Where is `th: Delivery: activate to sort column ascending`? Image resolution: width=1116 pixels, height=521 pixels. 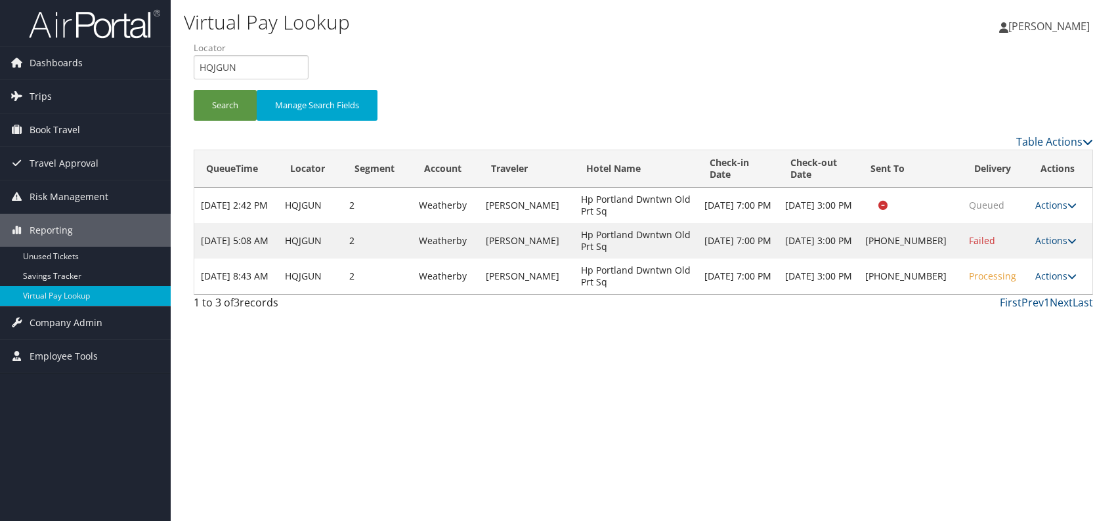 th: Delivery: activate to sort column ascending is located at coordinates (995, 169).